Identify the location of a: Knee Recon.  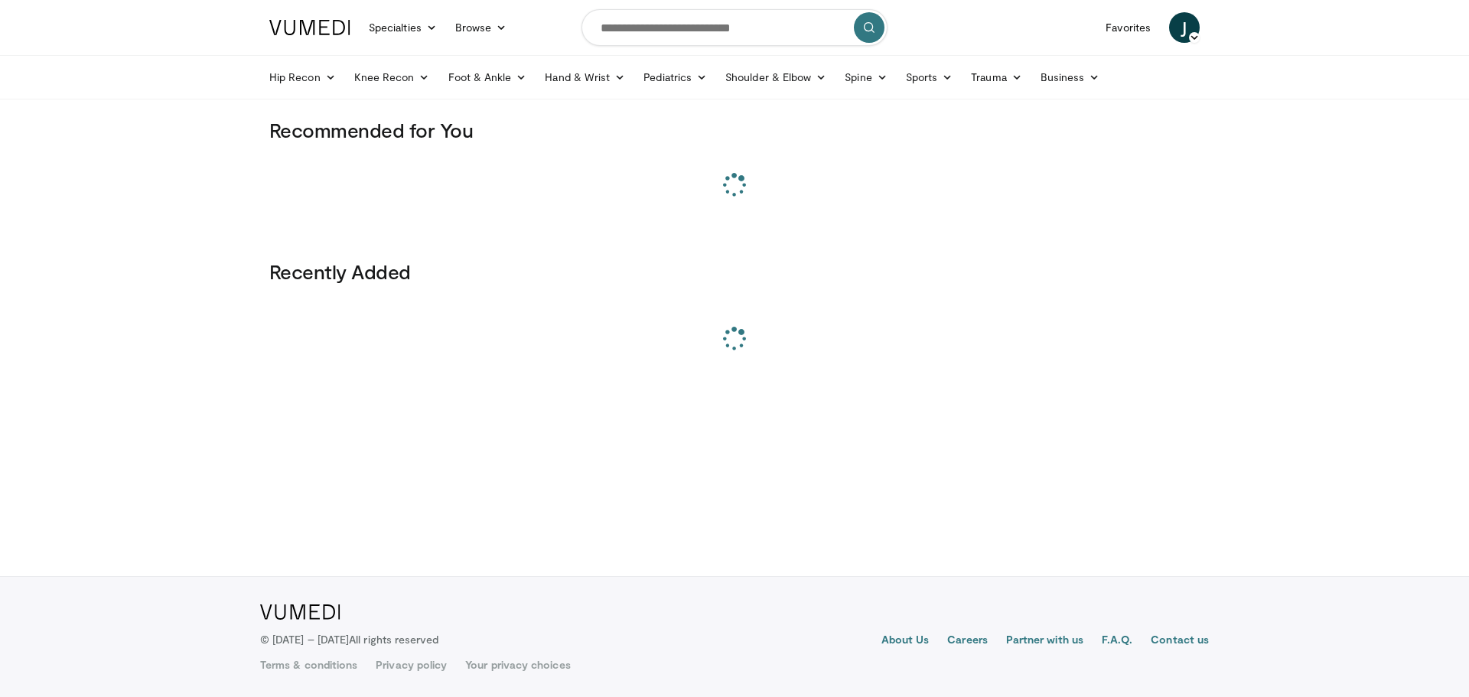
(392, 77).